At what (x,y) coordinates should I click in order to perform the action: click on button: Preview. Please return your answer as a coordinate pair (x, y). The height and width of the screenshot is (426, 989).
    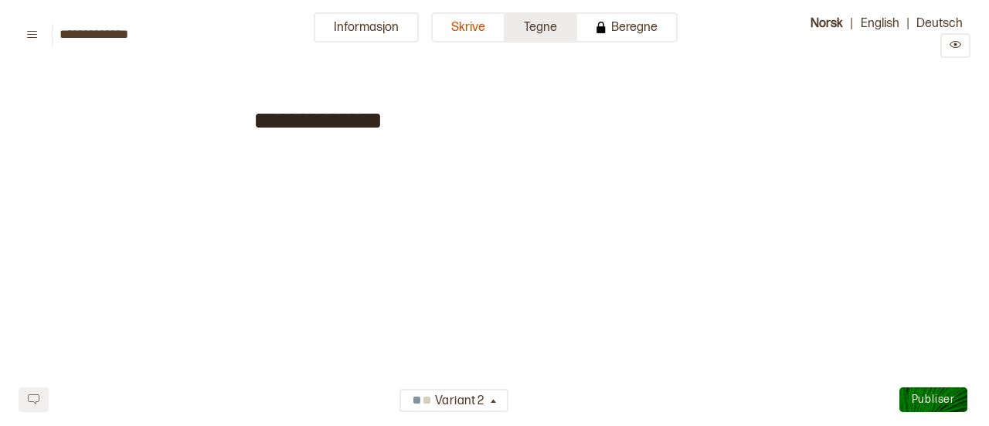
    Looking at the image, I should click on (955, 46).